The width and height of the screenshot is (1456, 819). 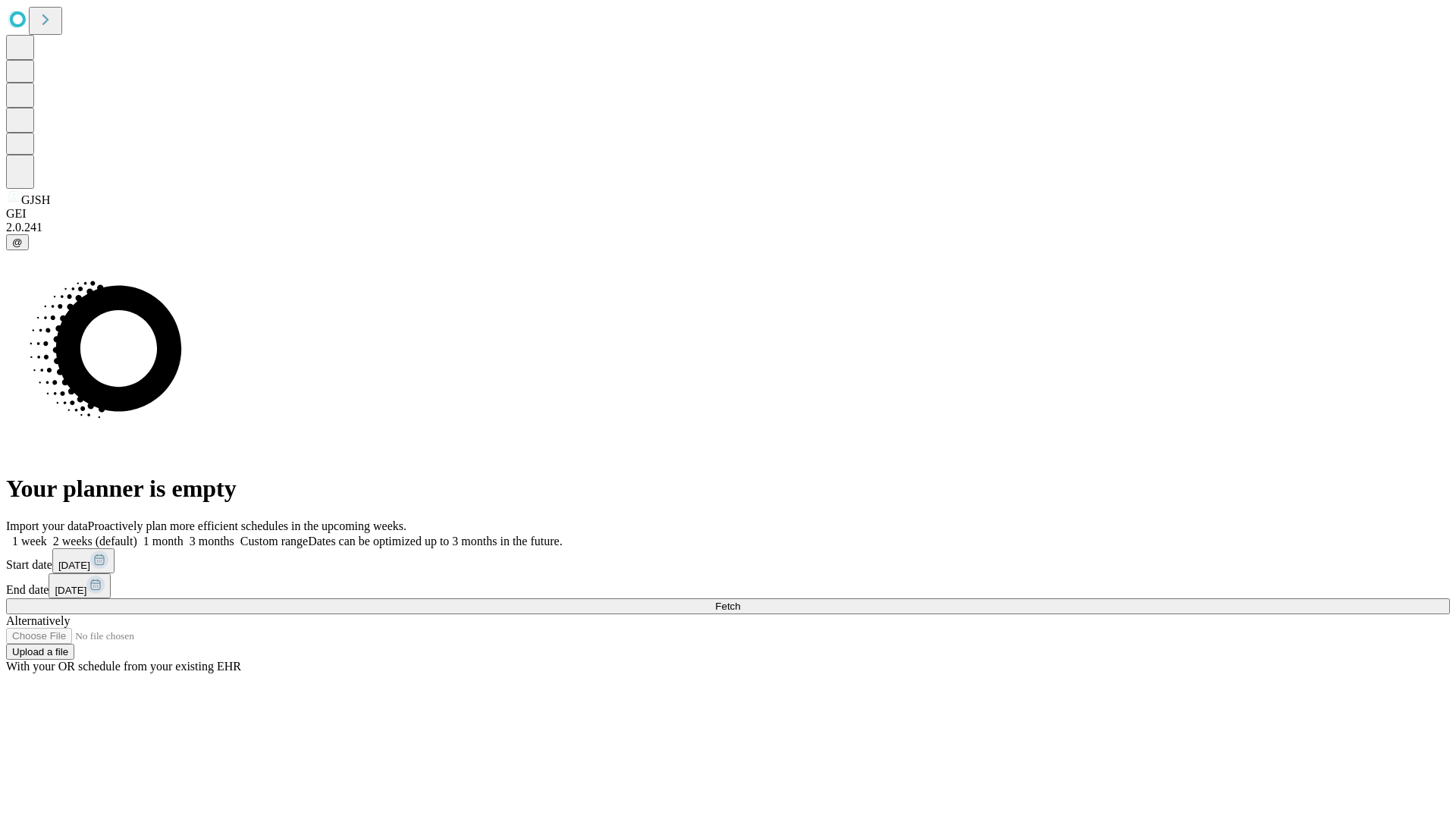 I want to click on span: Custom range, so click(x=274, y=541).